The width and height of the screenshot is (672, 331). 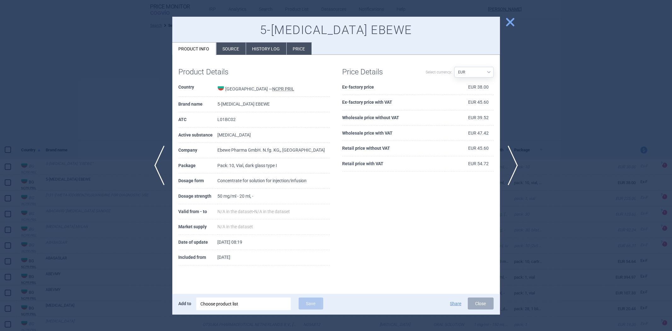 What do you see at coordinates (481, 303) in the screenshot?
I see `button: Close` at bounding box center [481, 303].